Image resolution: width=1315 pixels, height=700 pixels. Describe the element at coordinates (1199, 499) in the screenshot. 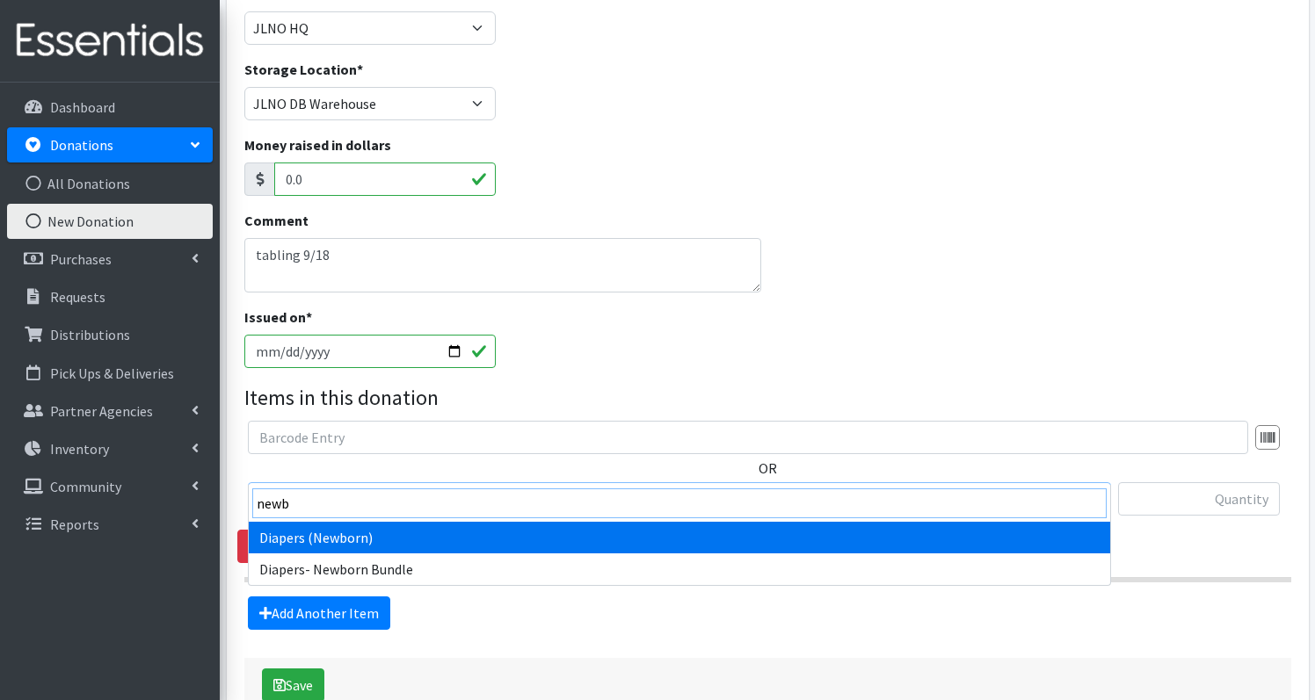

I see `input: Quantity` at that location.